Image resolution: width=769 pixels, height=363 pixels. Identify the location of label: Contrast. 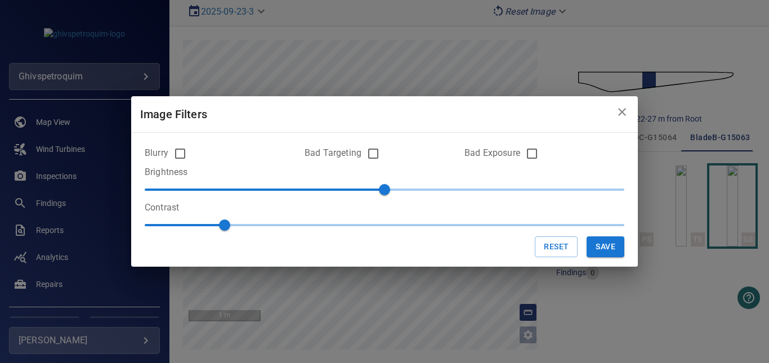
(162, 207).